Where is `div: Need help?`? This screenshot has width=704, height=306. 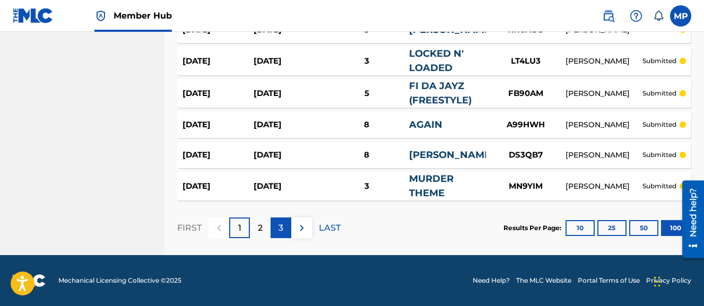 div: Need help? is located at coordinates (19, 36).